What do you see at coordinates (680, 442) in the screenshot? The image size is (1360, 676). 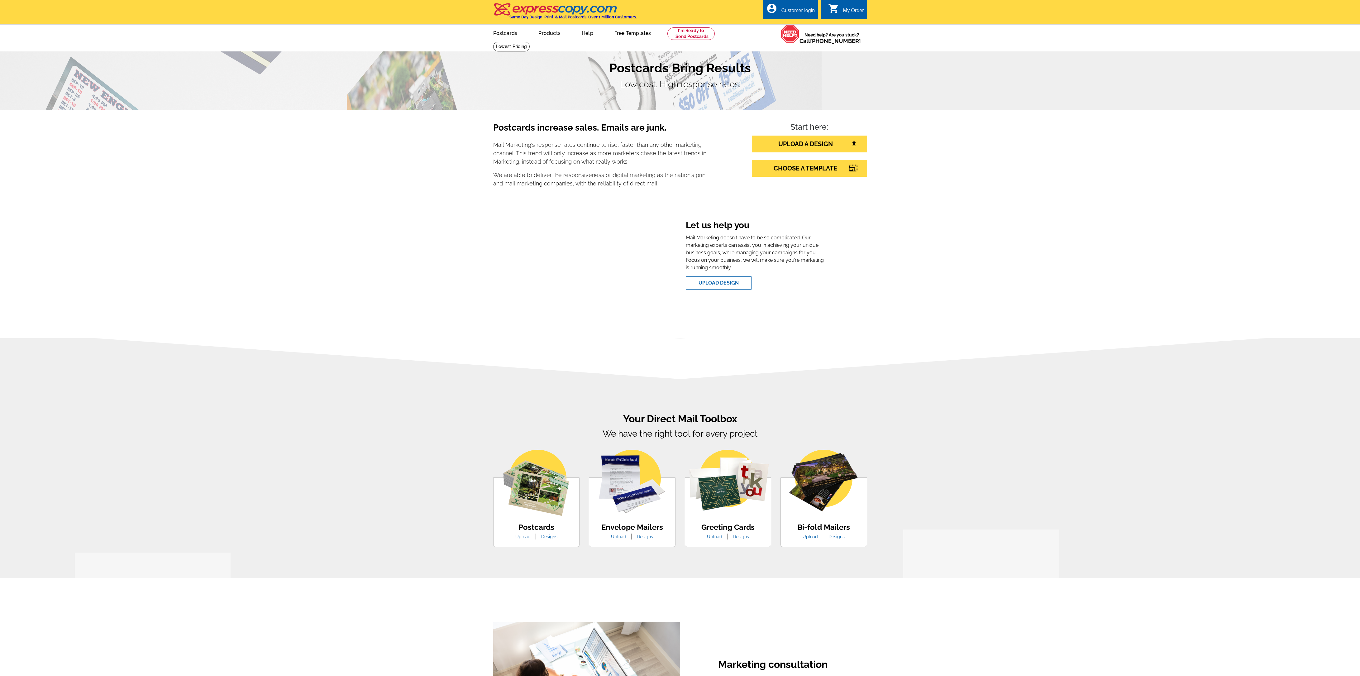 I see `p: We have the right tool for every project` at bounding box center [680, 442].